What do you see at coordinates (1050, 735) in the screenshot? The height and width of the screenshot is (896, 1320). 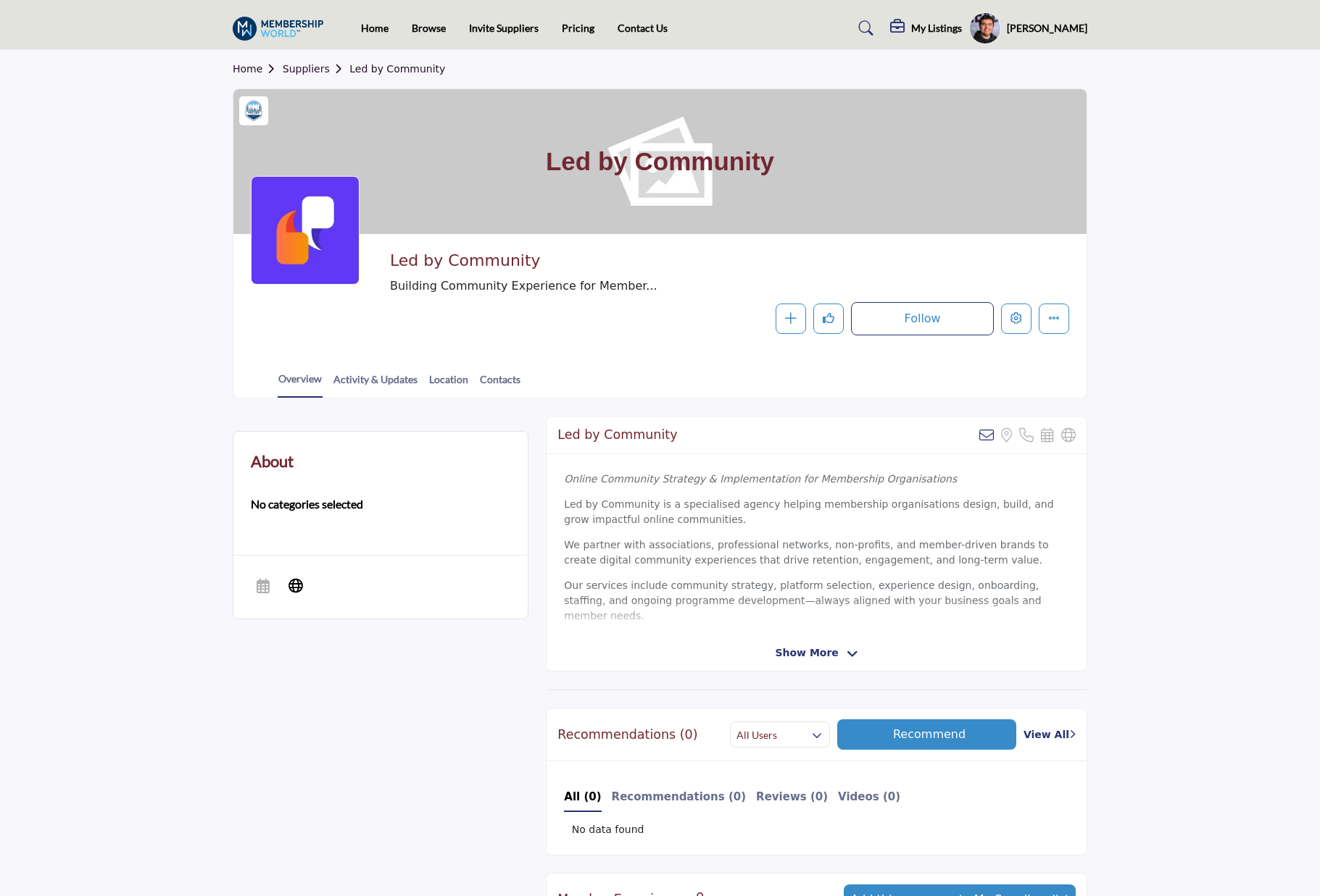 I see `a: View All` at bounding box center [1050, 735].